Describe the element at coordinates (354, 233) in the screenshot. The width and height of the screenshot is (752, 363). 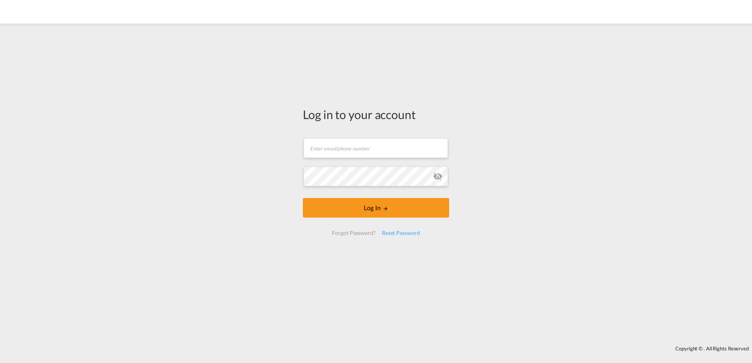
I see `div: Forgot Password?` at that location.